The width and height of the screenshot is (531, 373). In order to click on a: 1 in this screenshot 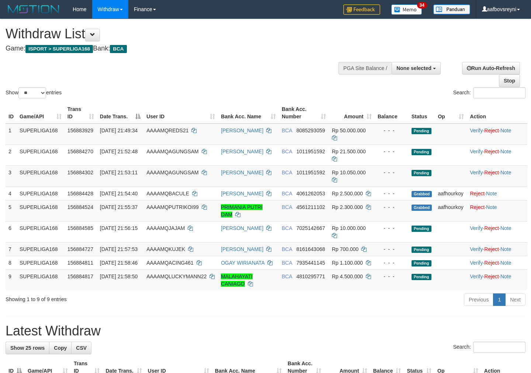, I will do `click(499, 300)`.